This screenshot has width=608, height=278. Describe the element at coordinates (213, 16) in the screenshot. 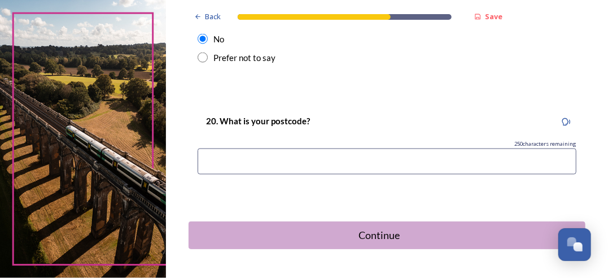

I see `span: Back` at that location.